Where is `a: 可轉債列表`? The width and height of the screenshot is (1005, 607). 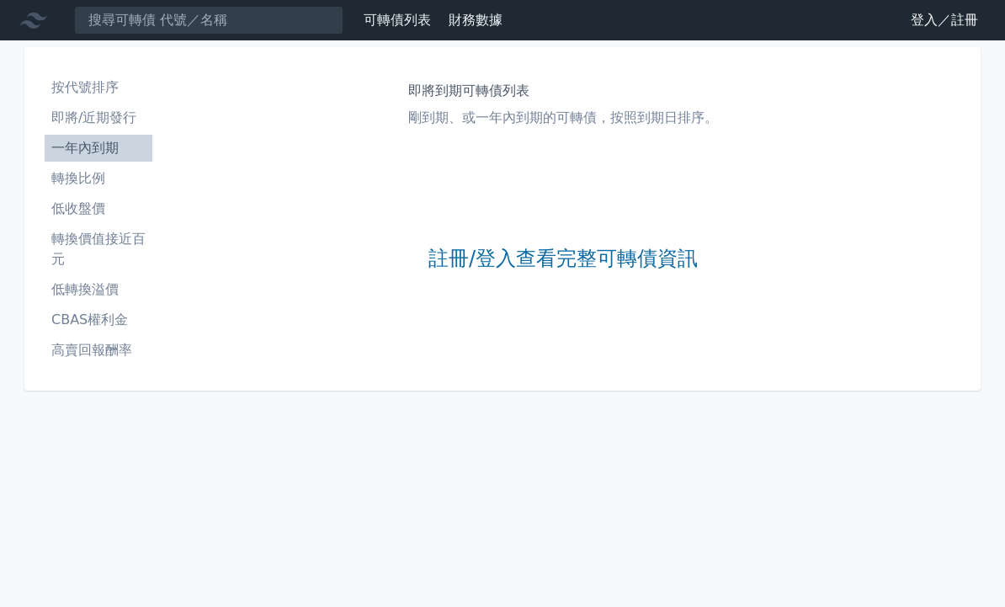 a: 可轉債列表 is located at coordinates (397, 19).